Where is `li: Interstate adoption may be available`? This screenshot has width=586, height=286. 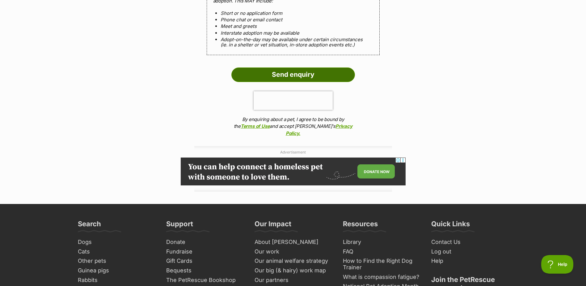
li: Interstate adoption may be available is located at coordinates (293, 33).